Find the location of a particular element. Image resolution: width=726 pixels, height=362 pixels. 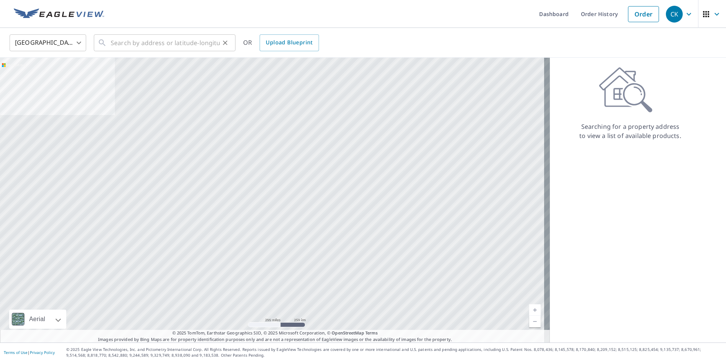

p: © 2025 Eagle View Technologies, Inc. and Pictometry International Corp. All Rights Reserved. Repo... is located at coordinates (394, 353).